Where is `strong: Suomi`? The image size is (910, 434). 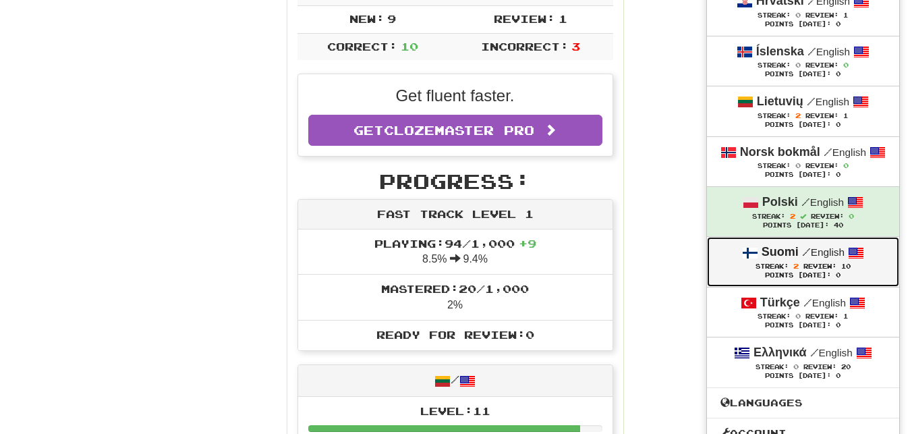 strong: Suomi is located at coordinates (780, 252).